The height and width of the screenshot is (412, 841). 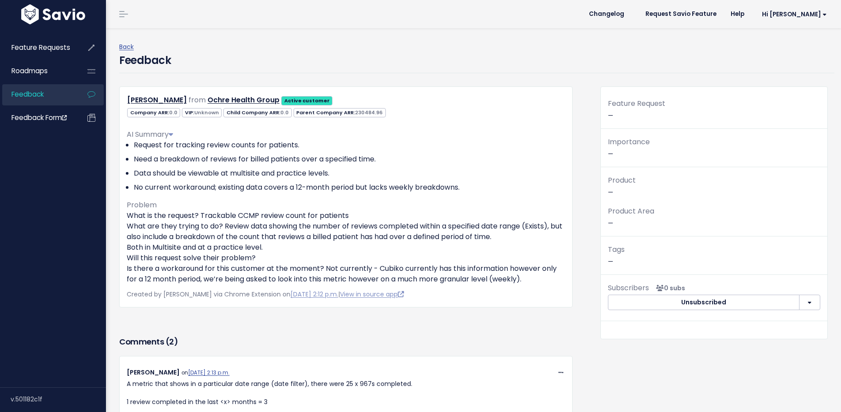 I want to click on span: Roadmaps, so click(x=30, y=71).